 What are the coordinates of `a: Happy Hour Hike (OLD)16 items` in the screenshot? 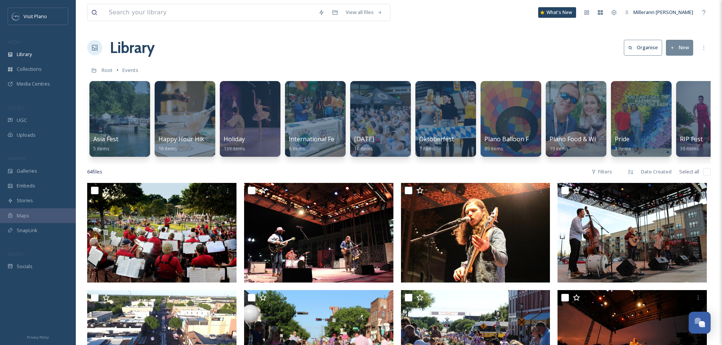 It's located at (192, 144).